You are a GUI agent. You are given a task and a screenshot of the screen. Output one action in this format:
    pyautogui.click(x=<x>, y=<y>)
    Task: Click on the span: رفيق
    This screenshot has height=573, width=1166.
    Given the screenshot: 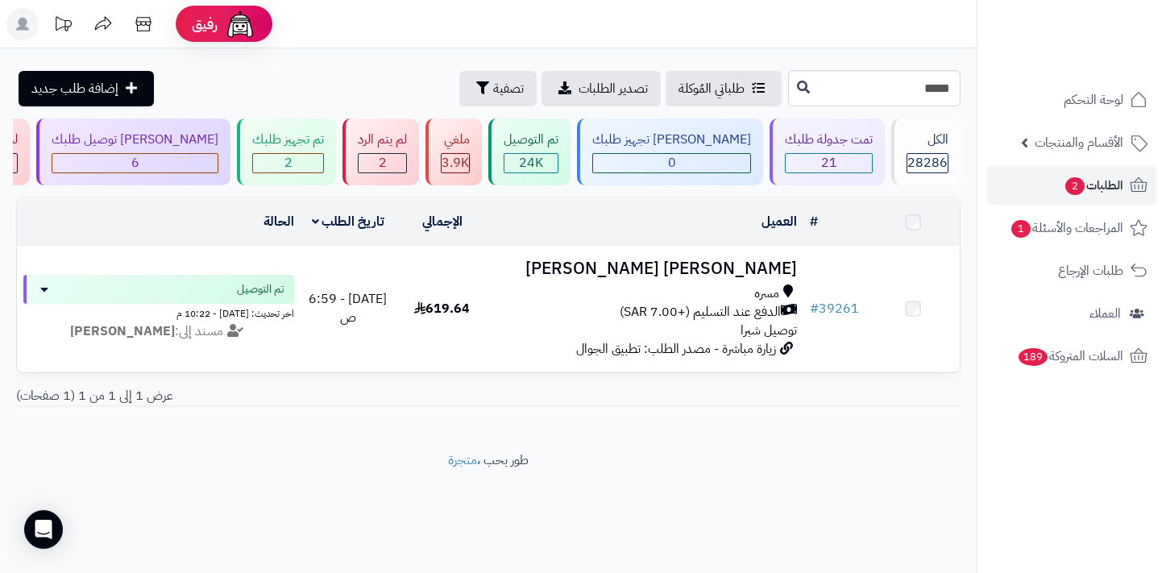 What is the action you would take?
    pyautogui.click(x=205, y=24)
    